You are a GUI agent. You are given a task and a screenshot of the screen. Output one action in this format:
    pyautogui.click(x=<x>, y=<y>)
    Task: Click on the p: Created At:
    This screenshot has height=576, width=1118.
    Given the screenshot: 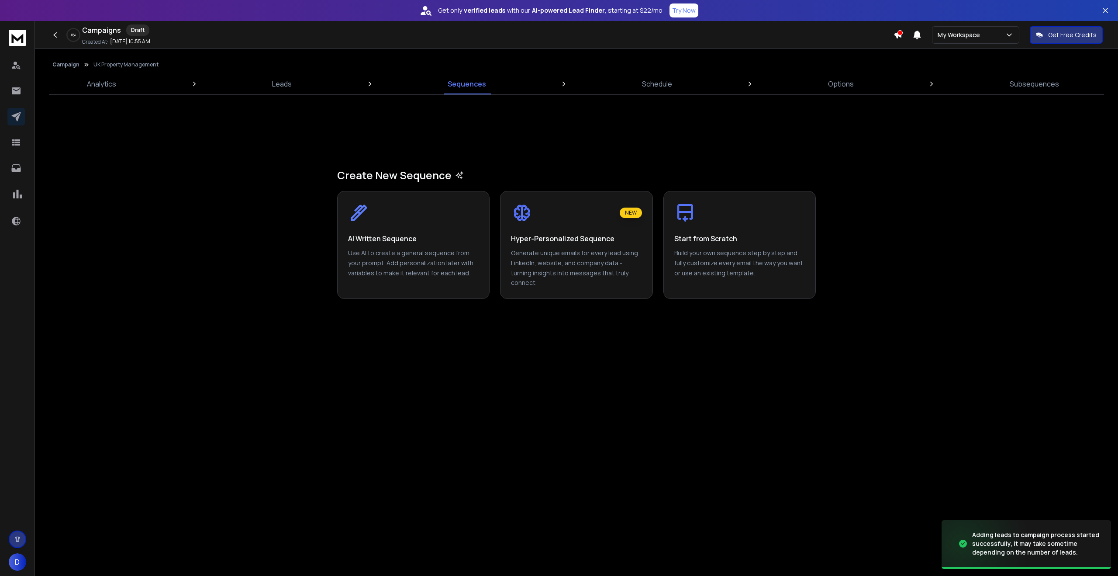 What is the action you would take?
    pyautogui.click(x=95, y=42)
    